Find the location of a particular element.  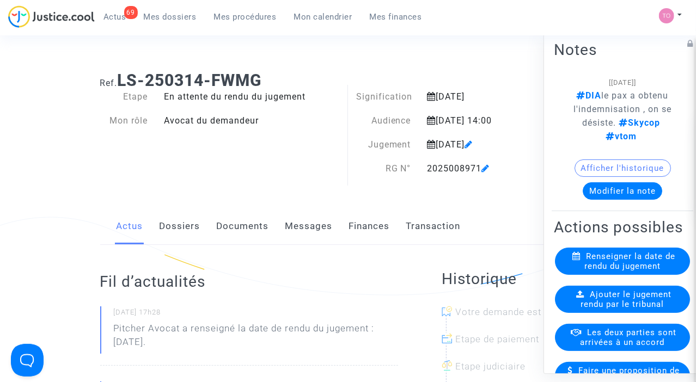

div: Audience is located at coordinates (383, 121).